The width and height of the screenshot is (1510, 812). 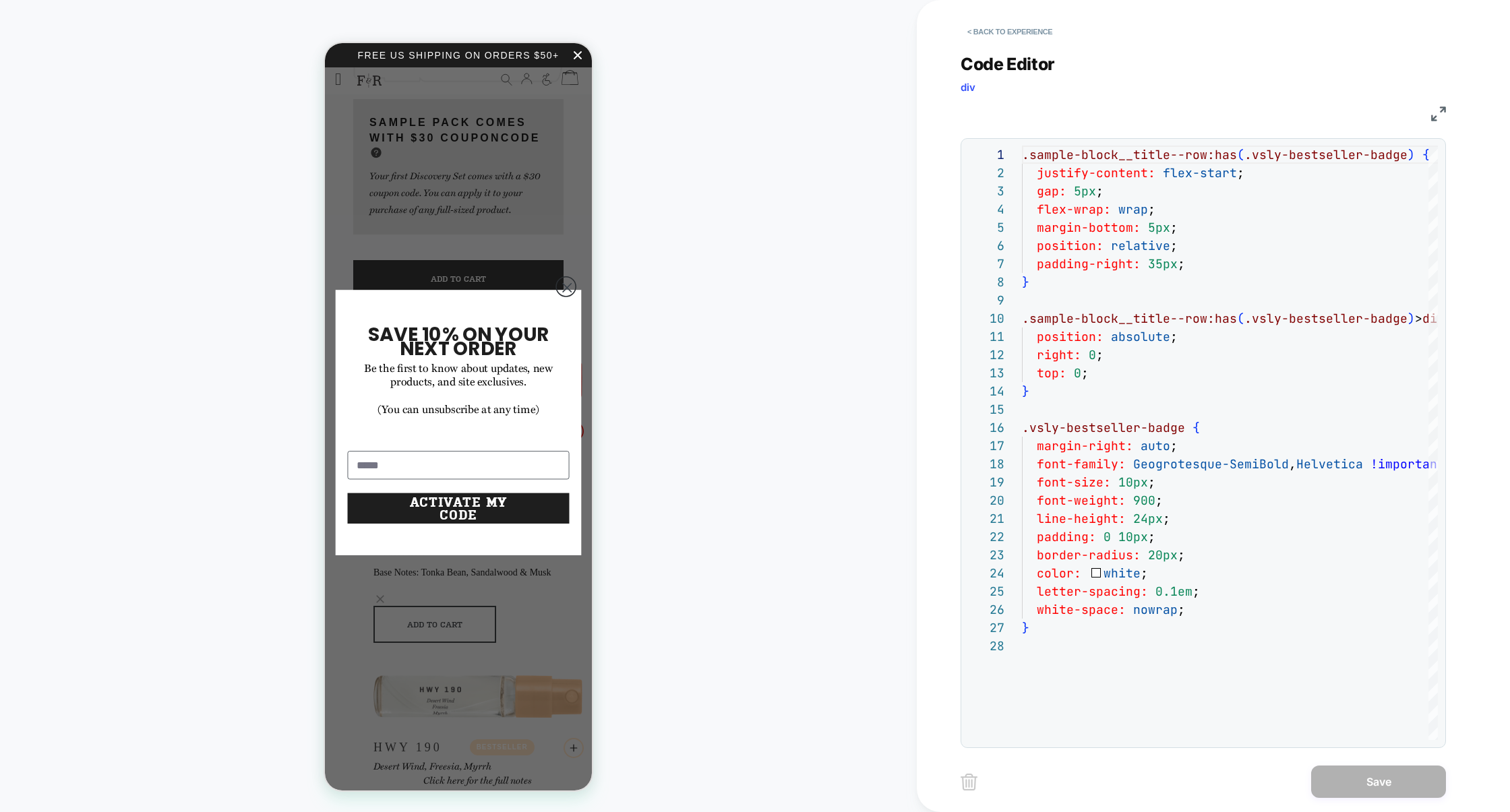 What do you see at coordinates (1140, 245) in the screenshot?
I see `span: relative` at bounding box center [1140, 245].